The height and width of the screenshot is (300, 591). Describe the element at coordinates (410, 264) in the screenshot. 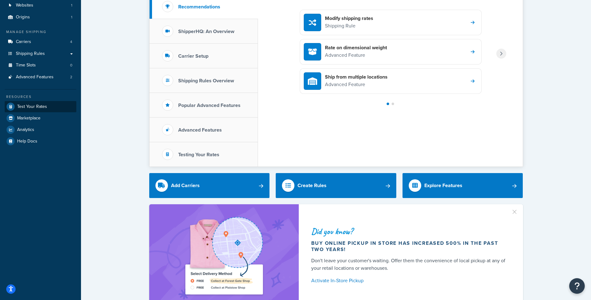

I see `div: Don't leave your customer's waiting. Offer them the convenience of local pickup at any of your re...` at that location.